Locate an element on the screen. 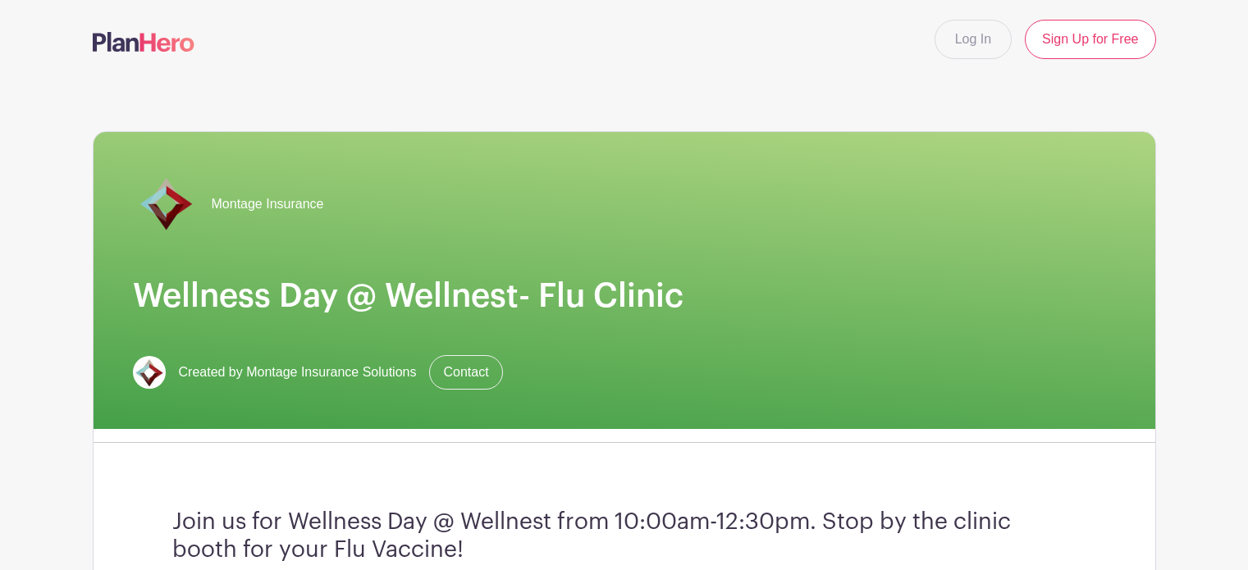  img: Montage_Symbol%20(transparent).png is located at coordinates (166, 204).